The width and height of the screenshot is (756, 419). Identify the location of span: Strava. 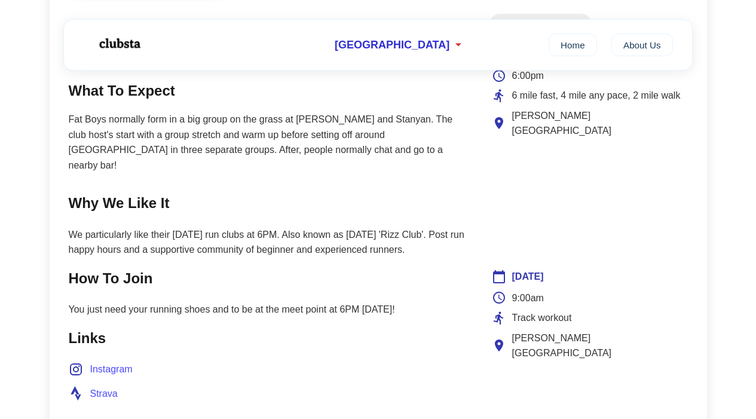
(104, 394).